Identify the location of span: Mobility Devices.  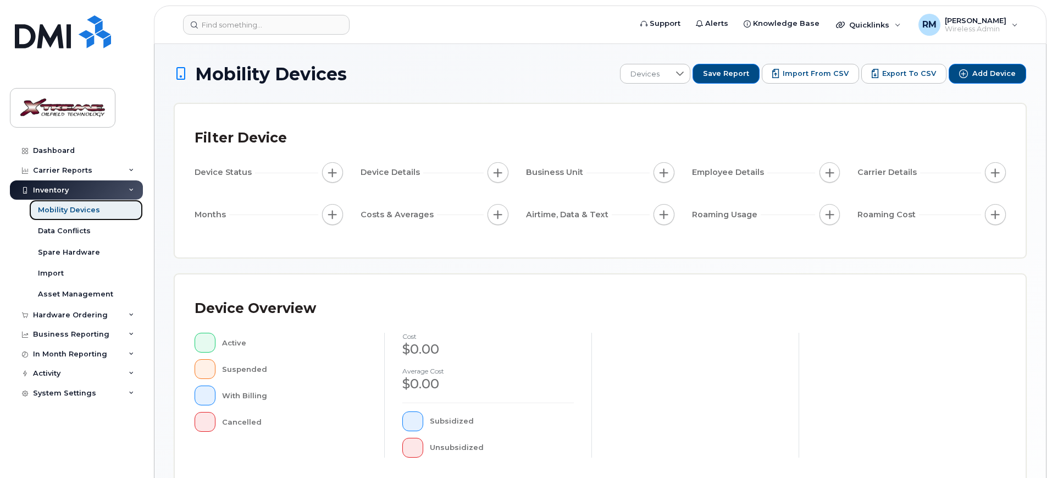
(271, 74).